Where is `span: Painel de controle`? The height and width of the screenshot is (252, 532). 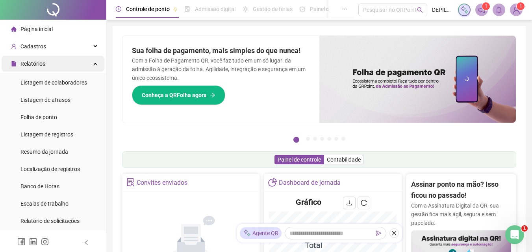 span: Painel de controle is located at coordinates (299, 160).